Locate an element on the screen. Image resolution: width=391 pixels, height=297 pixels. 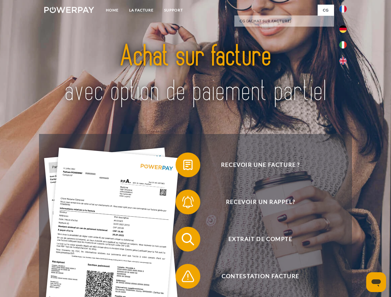
button: Contestation Facture is located at coordinates (256, 276).